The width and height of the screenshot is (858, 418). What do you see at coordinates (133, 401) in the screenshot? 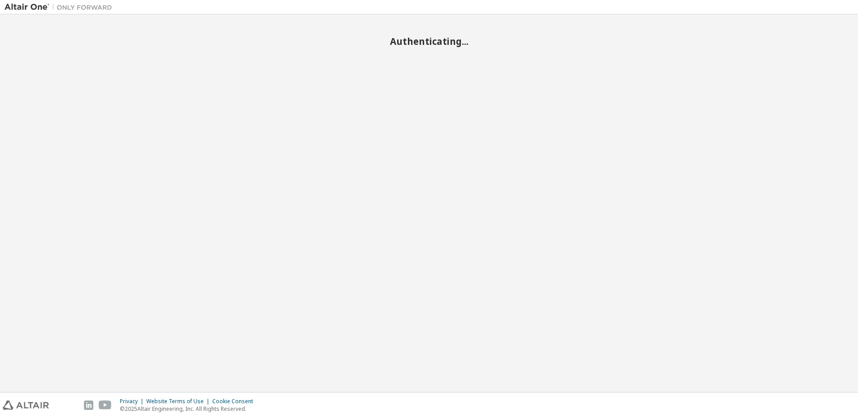
I see `div: Privacy` at bounding box center [133, 401].